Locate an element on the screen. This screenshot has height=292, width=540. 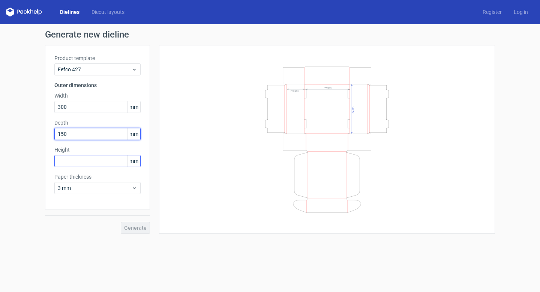
span: Fefco 427 is located at coordinates (94, 69).